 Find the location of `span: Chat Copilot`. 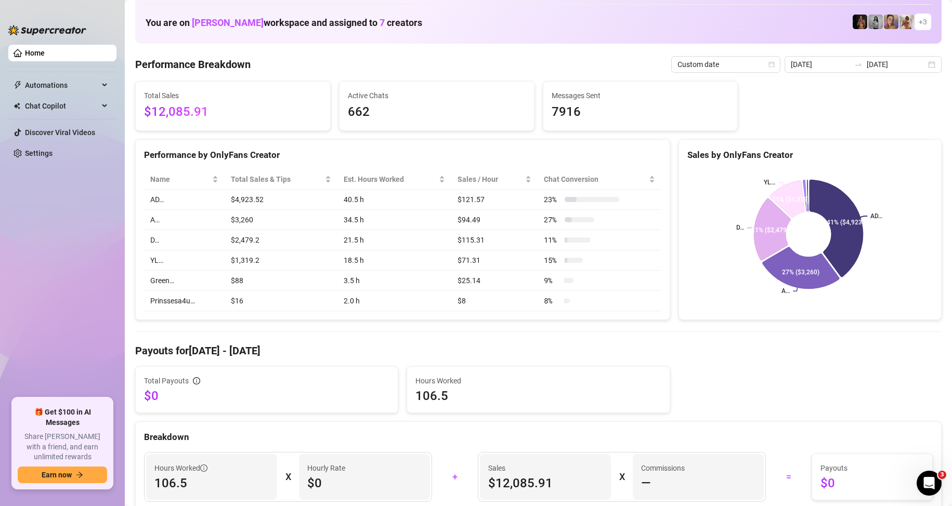

span: Chat Copilot is located at coordinates (62, 106).